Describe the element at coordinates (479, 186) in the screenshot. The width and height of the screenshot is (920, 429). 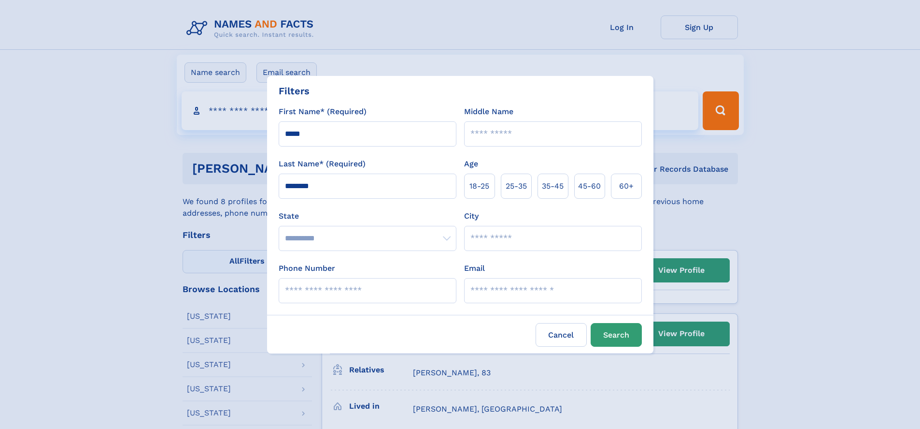
I see `span: 18‑25` at that location.